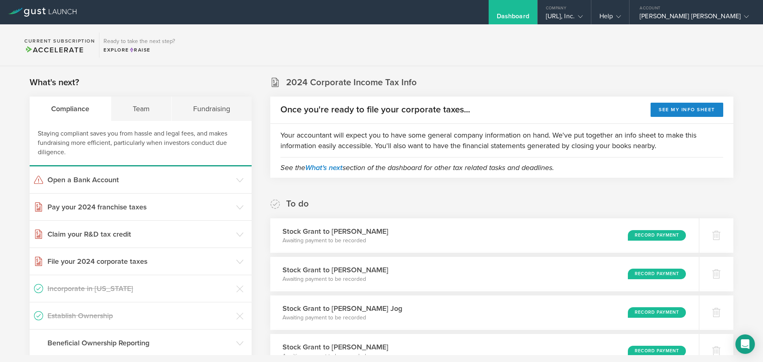  Describe the element at coordinates (745, 344) in the screenshot. I see `div: Open Intercom Messenger` at that location.